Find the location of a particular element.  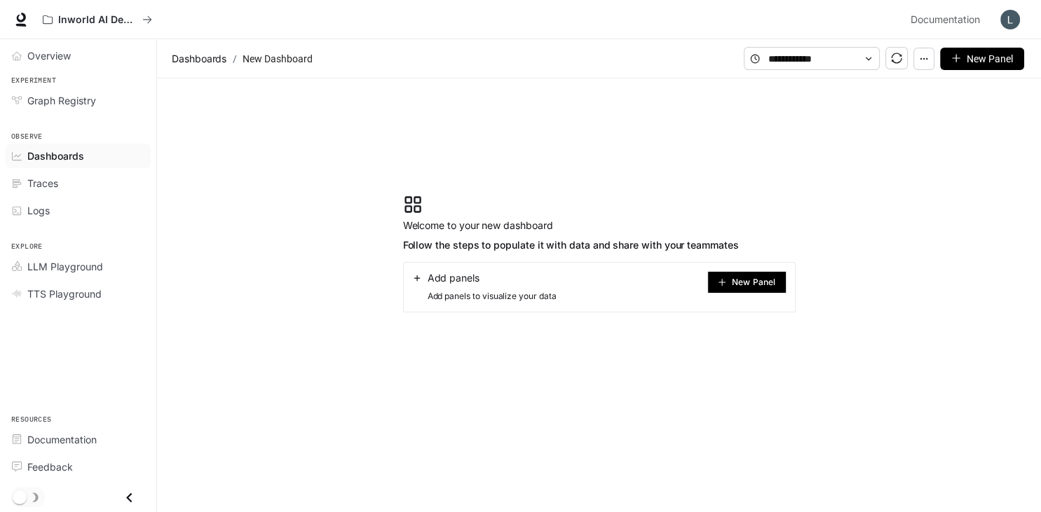

span: Feedback is located at coordinates (50, 467).